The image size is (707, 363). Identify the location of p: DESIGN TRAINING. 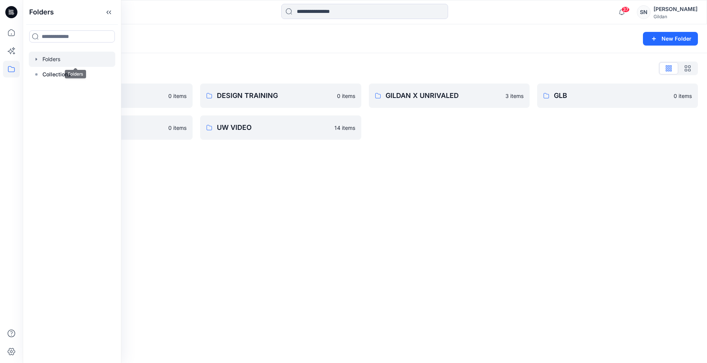
(275, 96).